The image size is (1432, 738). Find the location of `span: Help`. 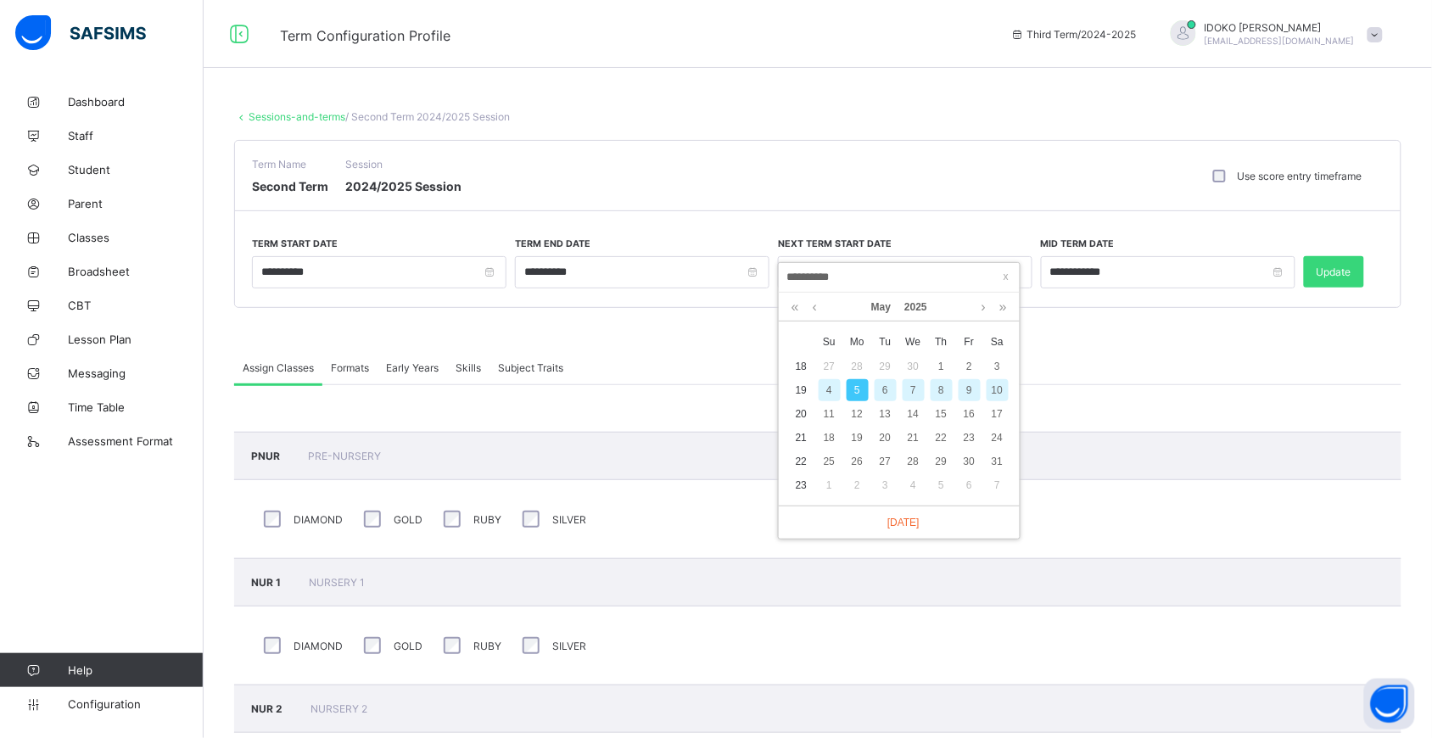

span: Help is located at coordinates (135, 670).